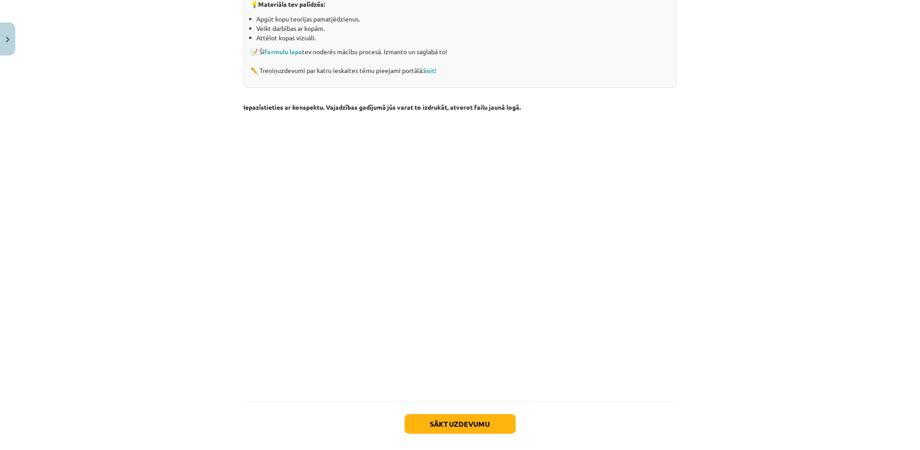 The height and width of the screenshot is (450, 920). What do you see at coordinates (460, 61) in the screenshot?
I see `p: 📝 Šī tev noderēs mācību procesā. Izmanto un saglabā to! ✏️ Treniņuzdevumi par katru ieskaites tēm...` at bounding box center [460, 61].